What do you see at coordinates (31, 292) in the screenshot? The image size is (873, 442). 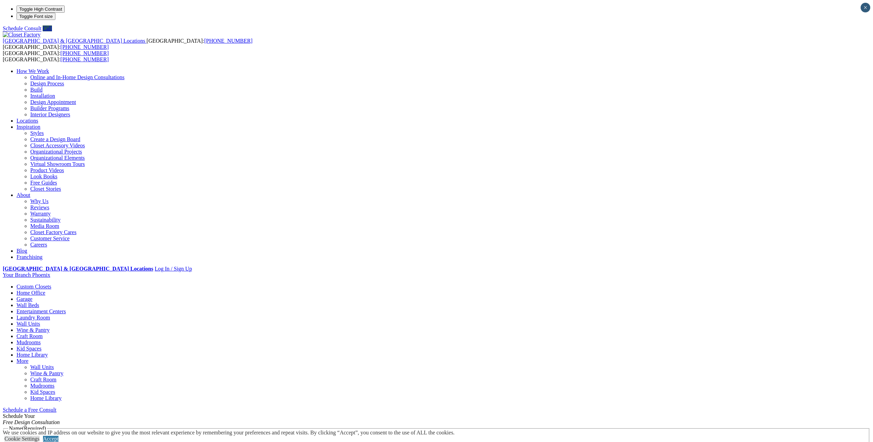 I see `a: Home Office` at bounding box center [31, 292].